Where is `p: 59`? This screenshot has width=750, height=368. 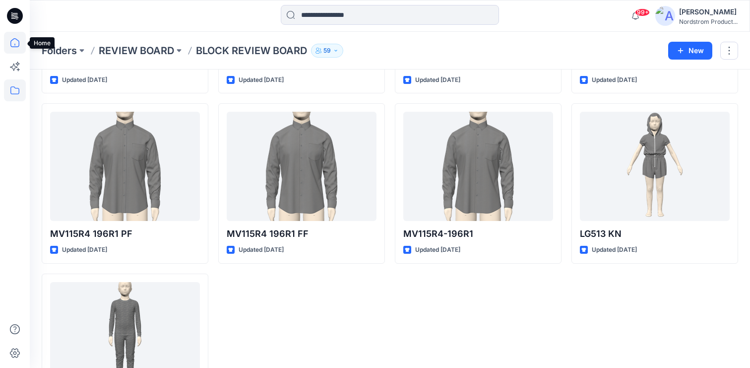 p: 59 is located at coordinates (327, 51).